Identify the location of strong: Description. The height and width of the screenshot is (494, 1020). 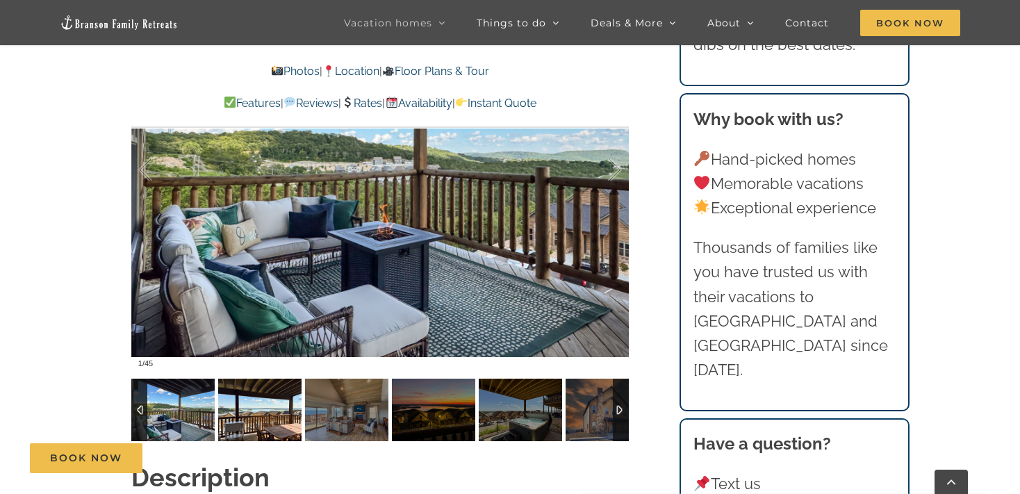
(200, 477).